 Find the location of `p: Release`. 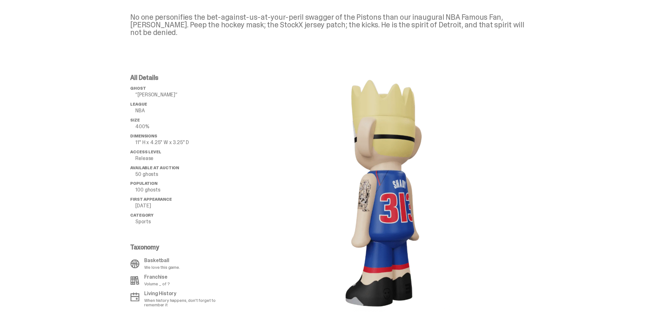

p: Release is located at coordinates (184, 158).